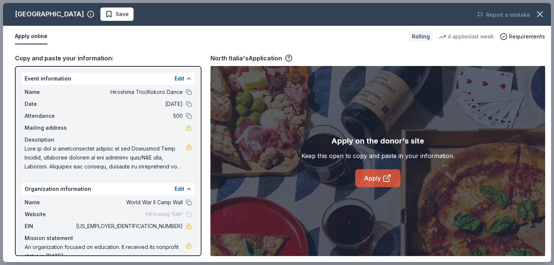 The width and height of the screenshot is (554, 265). What do you see at coordinates (122, 14) in the screenshot?
I see `span: Save` at bounding box center [122, 14].